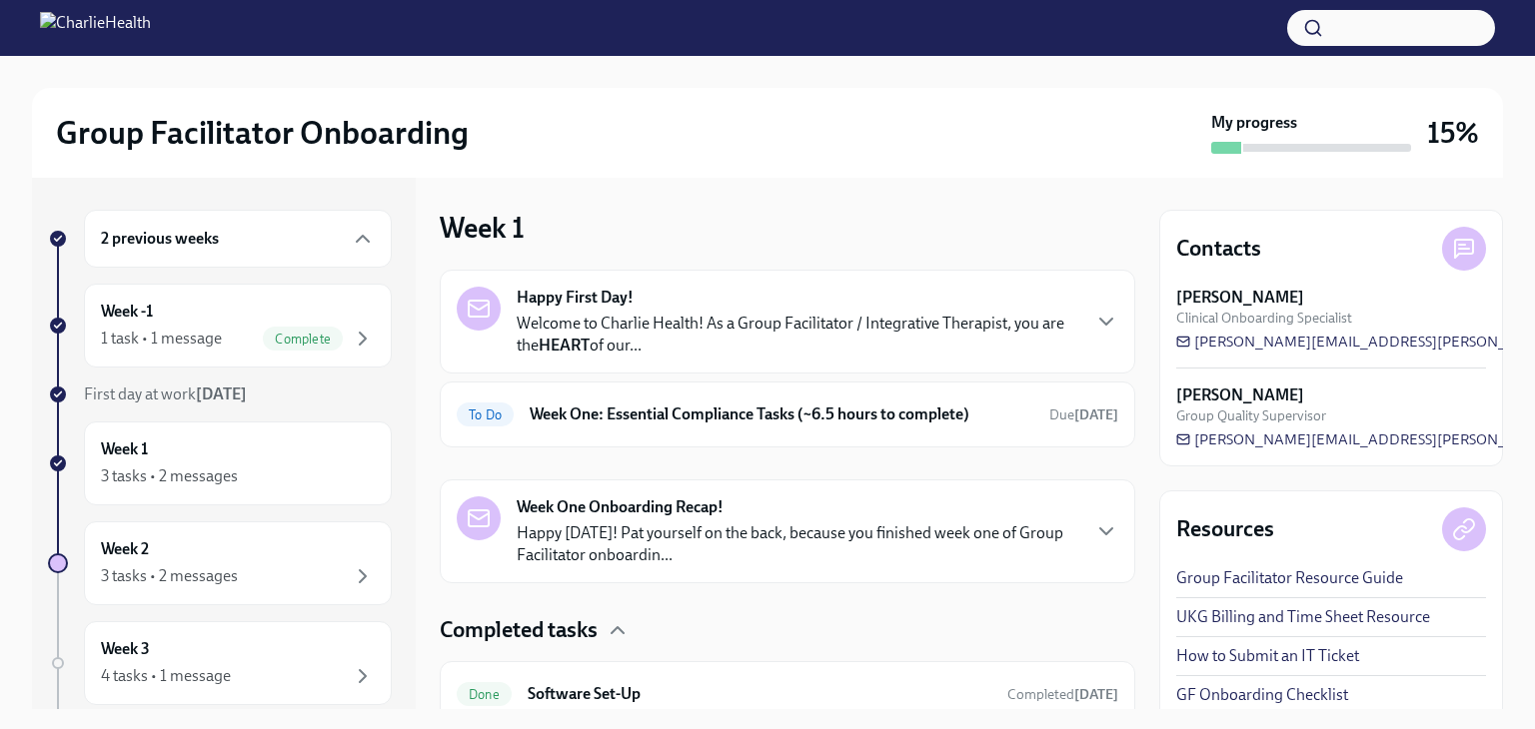 This screenshot has width=1535, height=729. Describe the element at coordinates (759, 694) in the screenshot. I see `h6: Software Set-Up` at that location.